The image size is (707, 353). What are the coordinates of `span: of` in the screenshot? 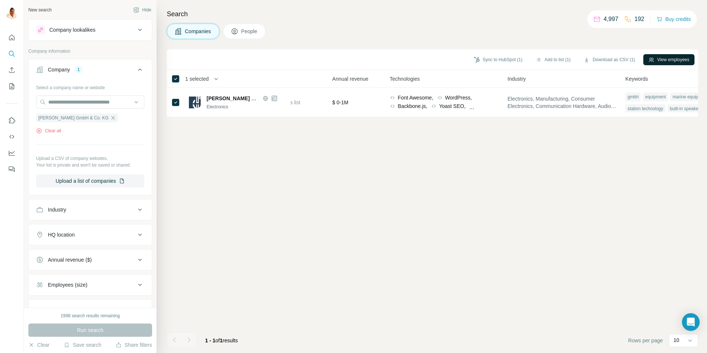 It's located at (218, 340).